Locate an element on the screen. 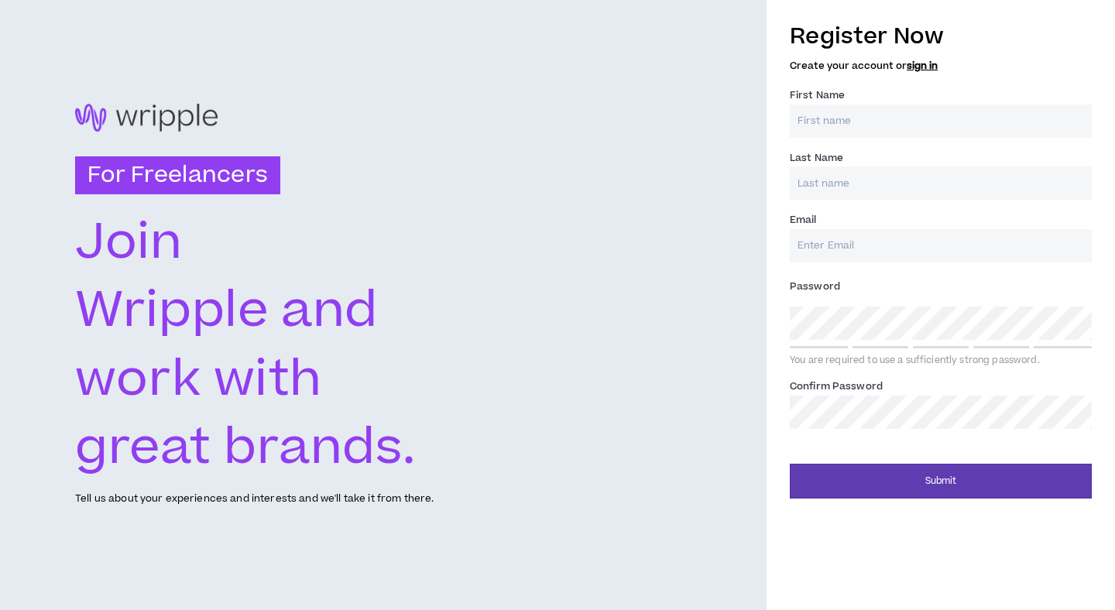  text: great brands. is located at coordinates (245, 448).